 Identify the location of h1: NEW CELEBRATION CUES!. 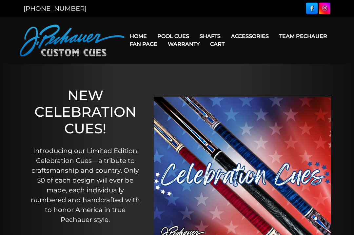
(85, 112).